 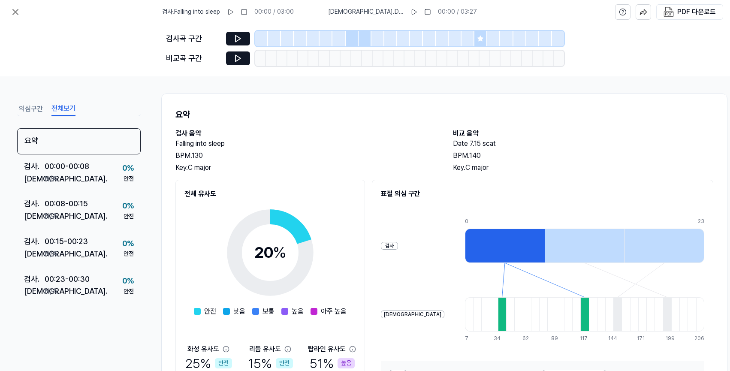 I want to click on div: BPM. 130, so click(x=305, y=156).